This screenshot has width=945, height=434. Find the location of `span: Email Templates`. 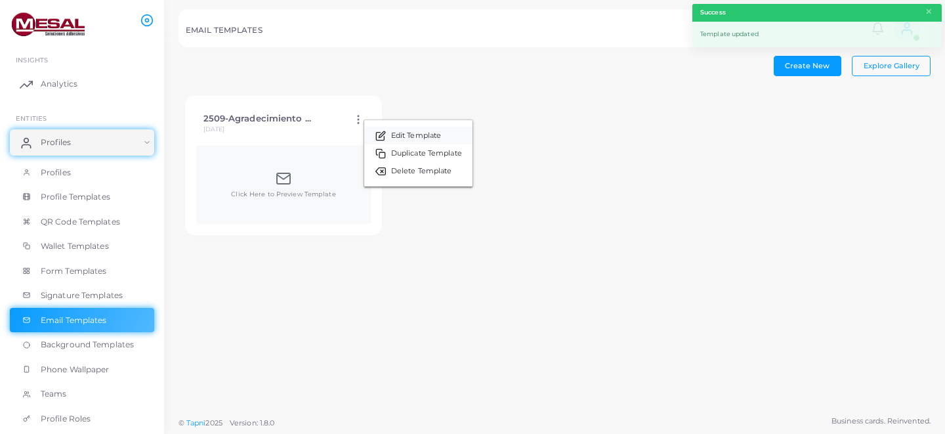

span: Email Templates is located at coordinates (73, 320).